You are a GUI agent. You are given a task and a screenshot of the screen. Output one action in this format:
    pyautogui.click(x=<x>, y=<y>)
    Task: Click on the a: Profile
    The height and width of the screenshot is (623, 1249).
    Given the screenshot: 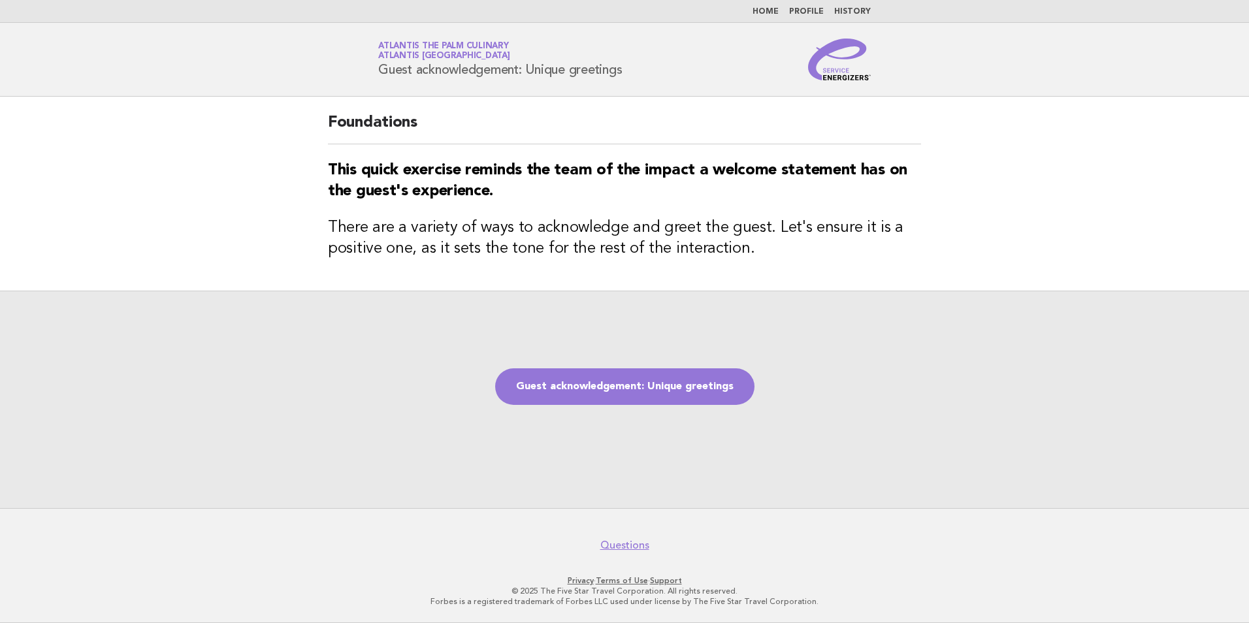 What is the action you would take?
    pyautogui.click(x=806, y=12)
    